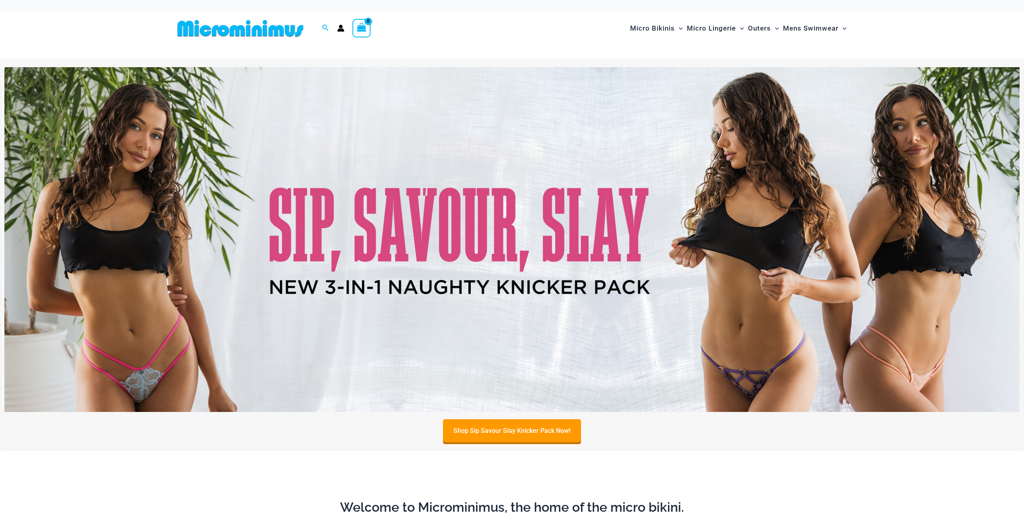  I want to click on a: Search icon link, so click(325, 28).